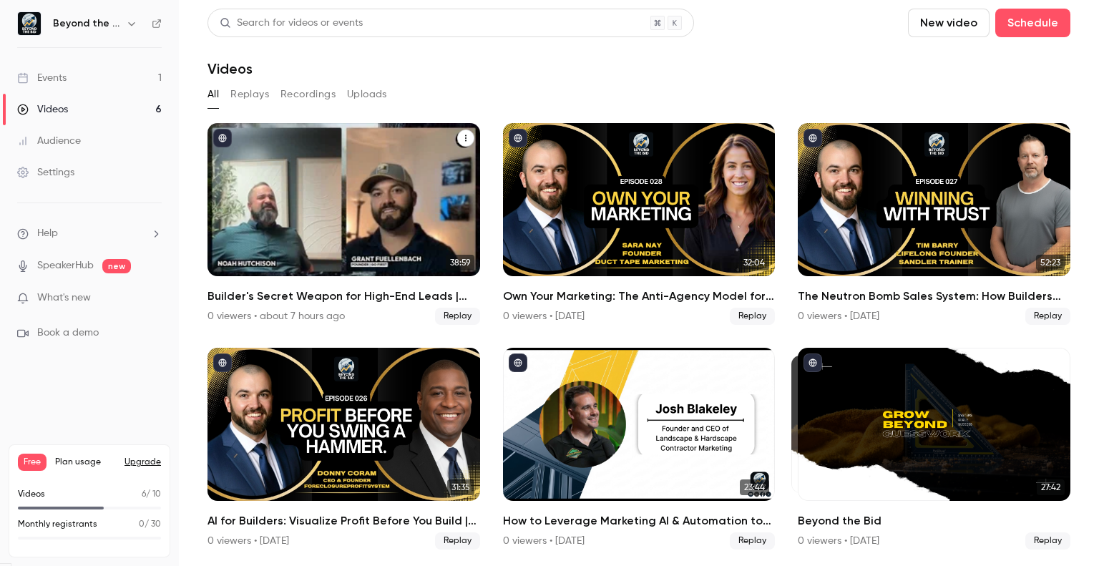 The width and height of the screenshot is (1099, 566). What do you see at coordinates (639, 283) in the screenshot?
I see `section: Videos` at bounding box center [639, 283].